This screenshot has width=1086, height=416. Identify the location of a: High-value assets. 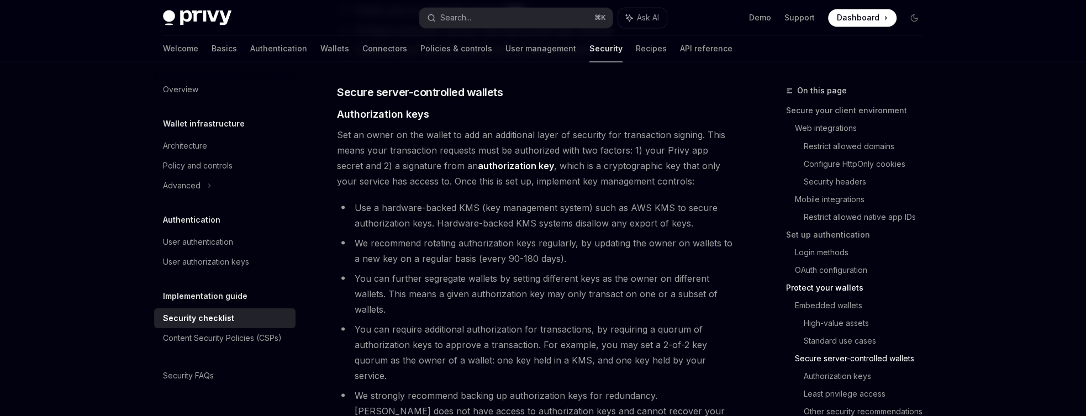
(868, 322).